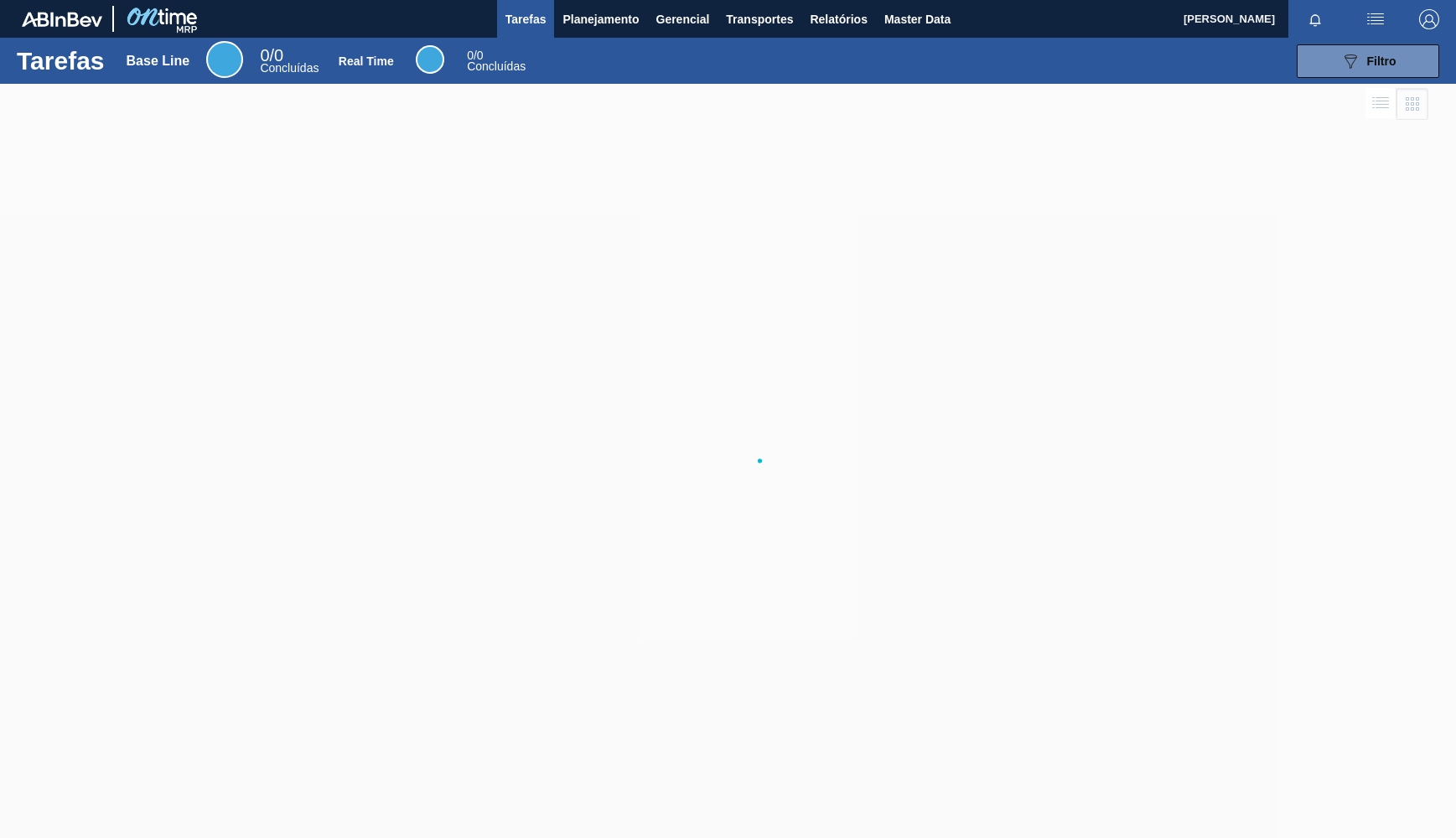 The width and height of the screenshot is (1456, 838). I want to click on span: Relatórios, so click(838, 19).